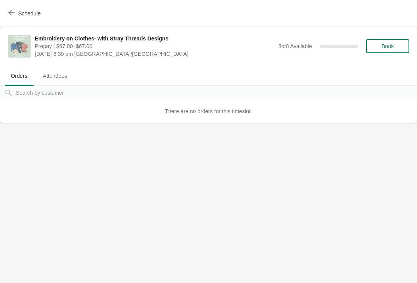 This screenshot has width=417, height=283. I want to click on span: Prepay | $67.00–$67.00, so click(154, 46).